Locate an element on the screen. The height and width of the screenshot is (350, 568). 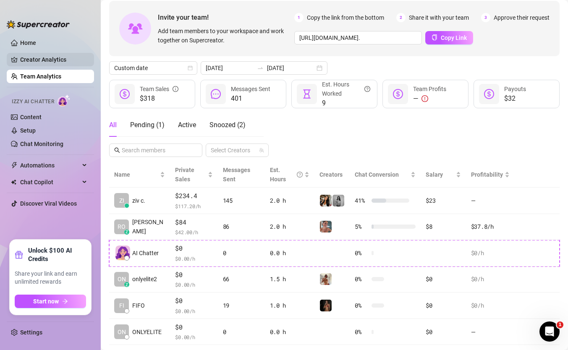
span: 9 is located at coordinates (346, 103).